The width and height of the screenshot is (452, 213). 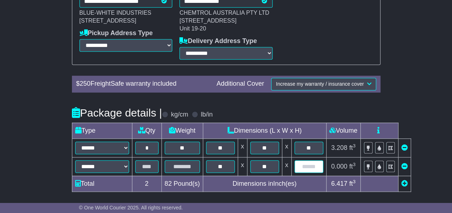 I want to click on td: Dimensions (L x W x H), so click(x=264, y=131).